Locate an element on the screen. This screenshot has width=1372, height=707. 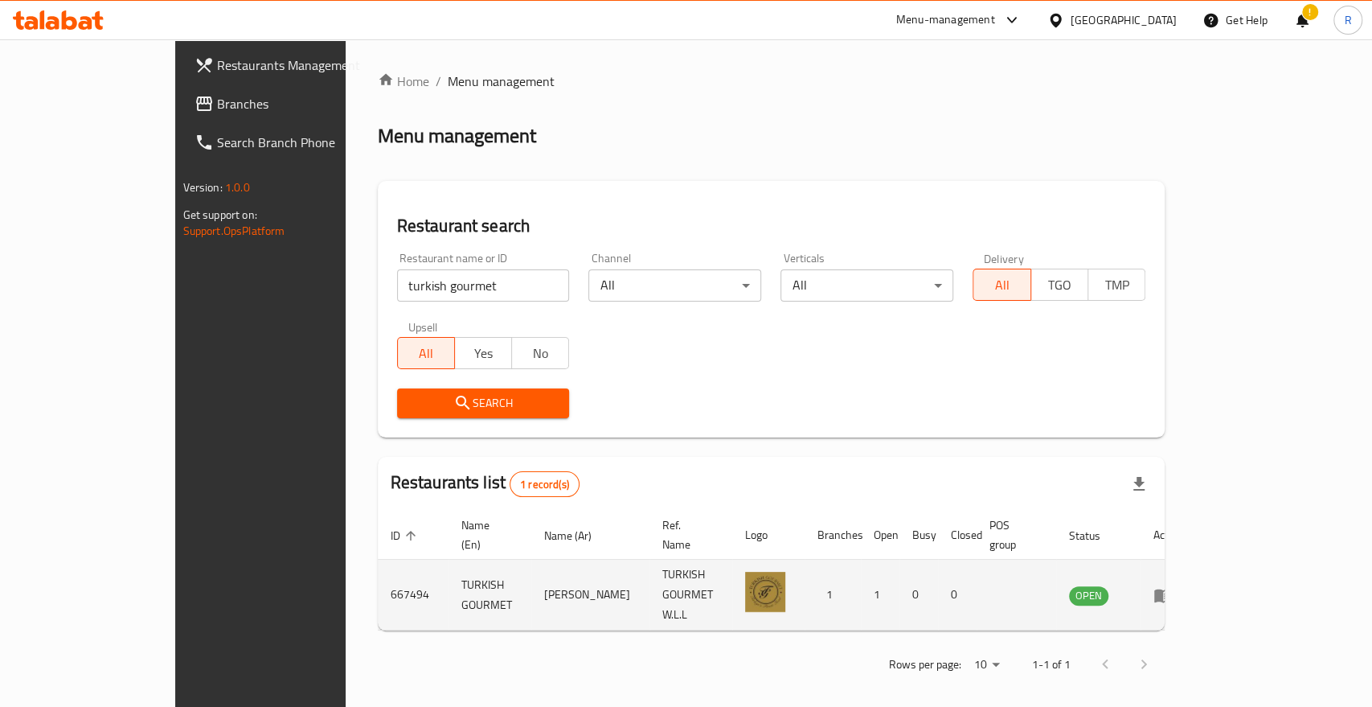
span: Yes is located at coordinates (483, 353).